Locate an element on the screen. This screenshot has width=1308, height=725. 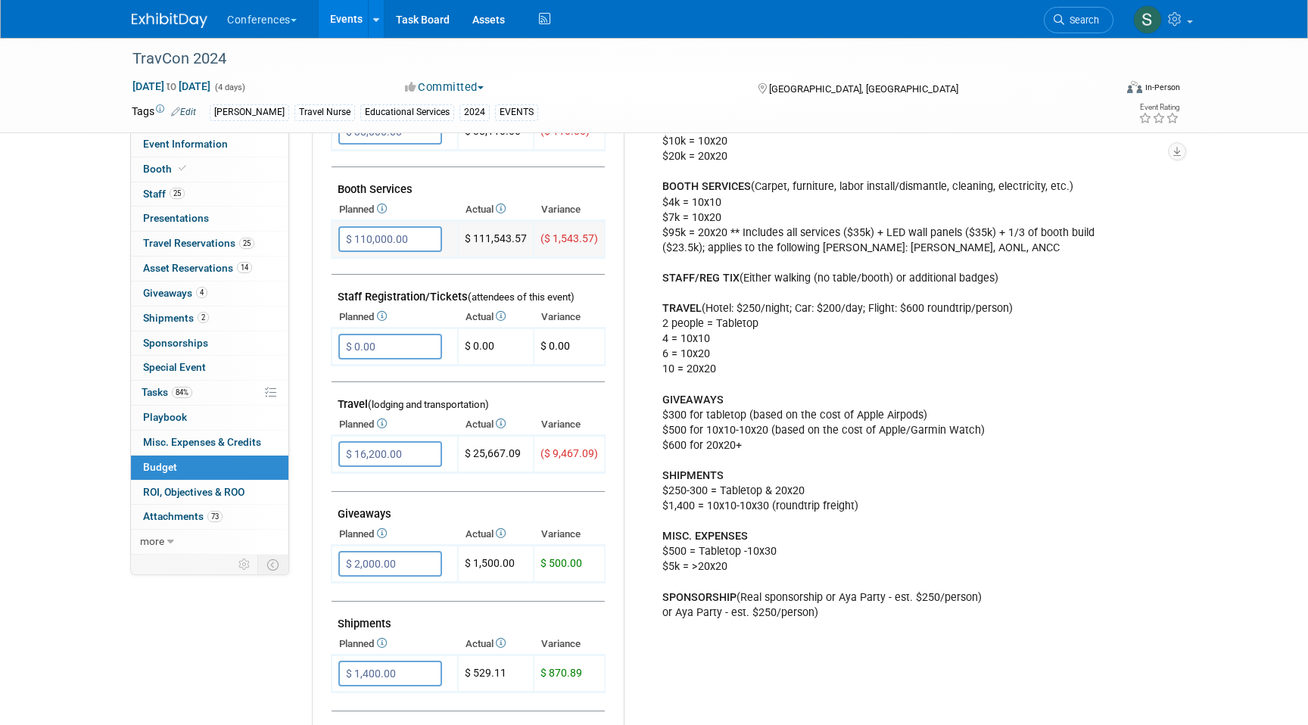
div: 2024 is located at coordinates (475, 112).